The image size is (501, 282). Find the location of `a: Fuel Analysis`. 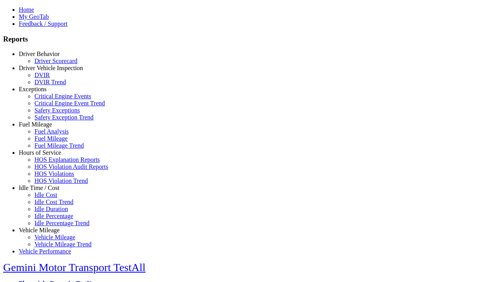

a: Fuel Analysis is located at coordinates (52, 131).